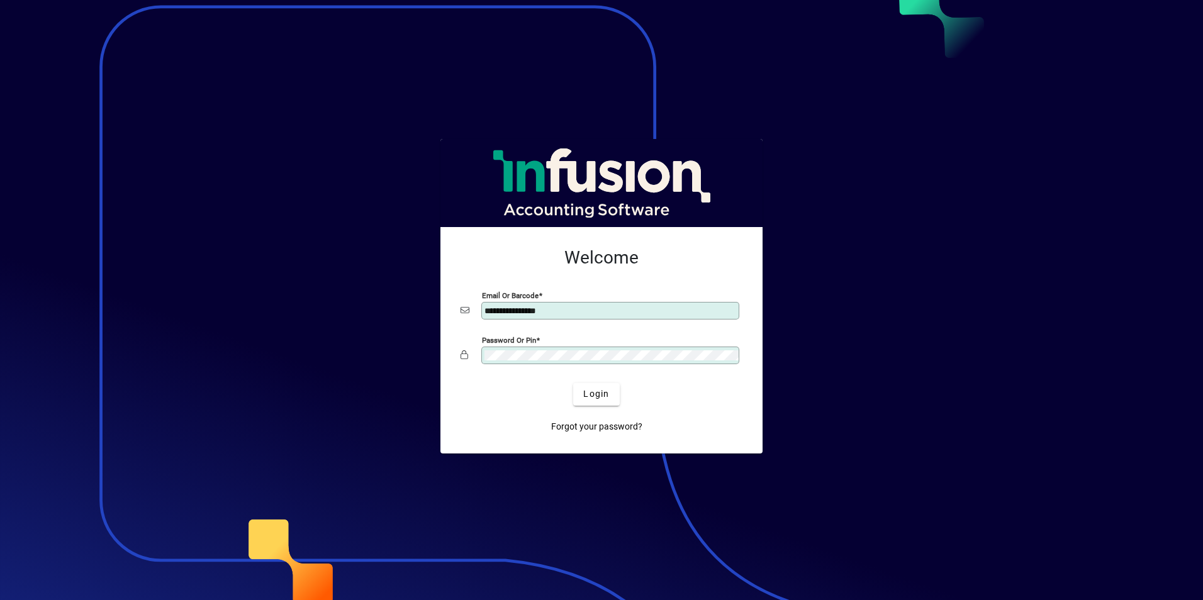 The width and height of the screenshot is (1203, 600). What do you see at coordinates (597, 427) in the screenshot?
I see `a: Forgot your password?` at bounding box center [597, 427].